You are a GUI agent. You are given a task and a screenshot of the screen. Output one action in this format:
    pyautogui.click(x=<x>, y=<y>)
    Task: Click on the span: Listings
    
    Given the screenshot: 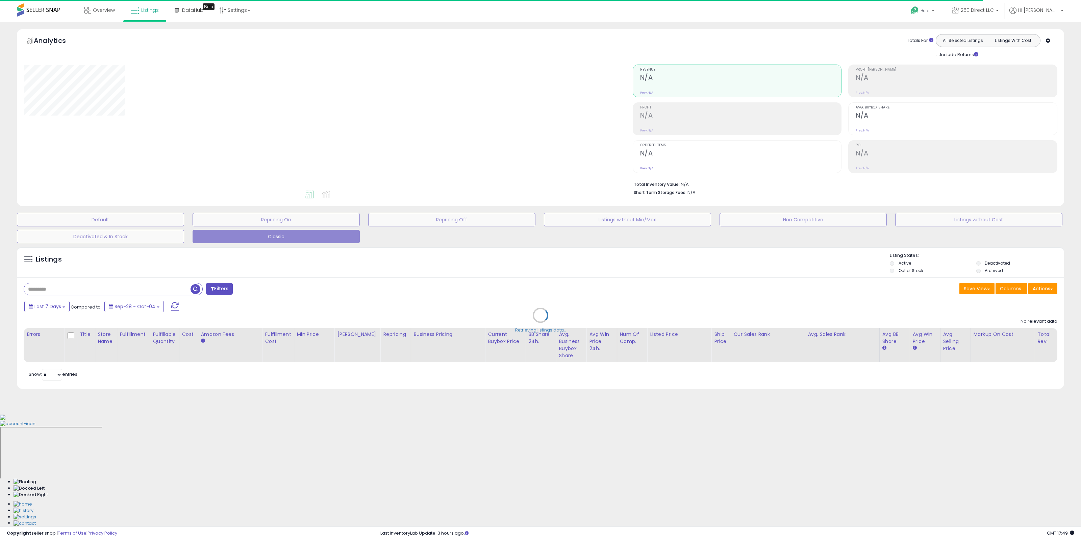 What is the action you would take?
    pyautogui.click(x=150, y=10)
    